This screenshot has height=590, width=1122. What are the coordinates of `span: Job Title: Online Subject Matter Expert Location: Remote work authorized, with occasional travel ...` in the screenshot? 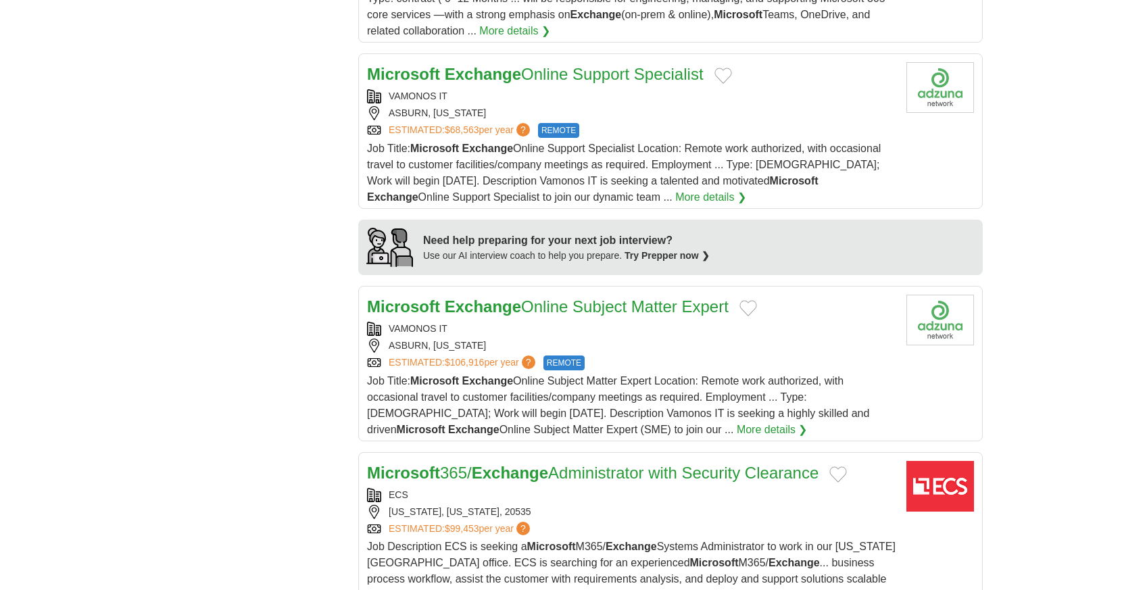 It's located at (618, 405).